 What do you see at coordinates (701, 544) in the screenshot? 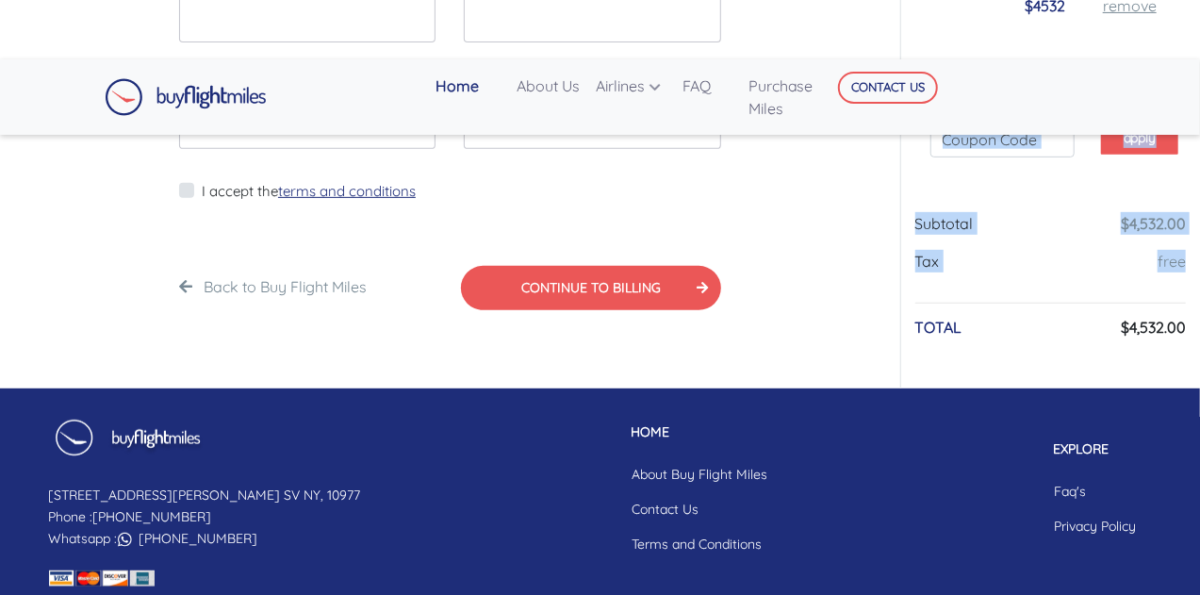
I see `a: Terms and Conditions` at bounding box center [701, 544].